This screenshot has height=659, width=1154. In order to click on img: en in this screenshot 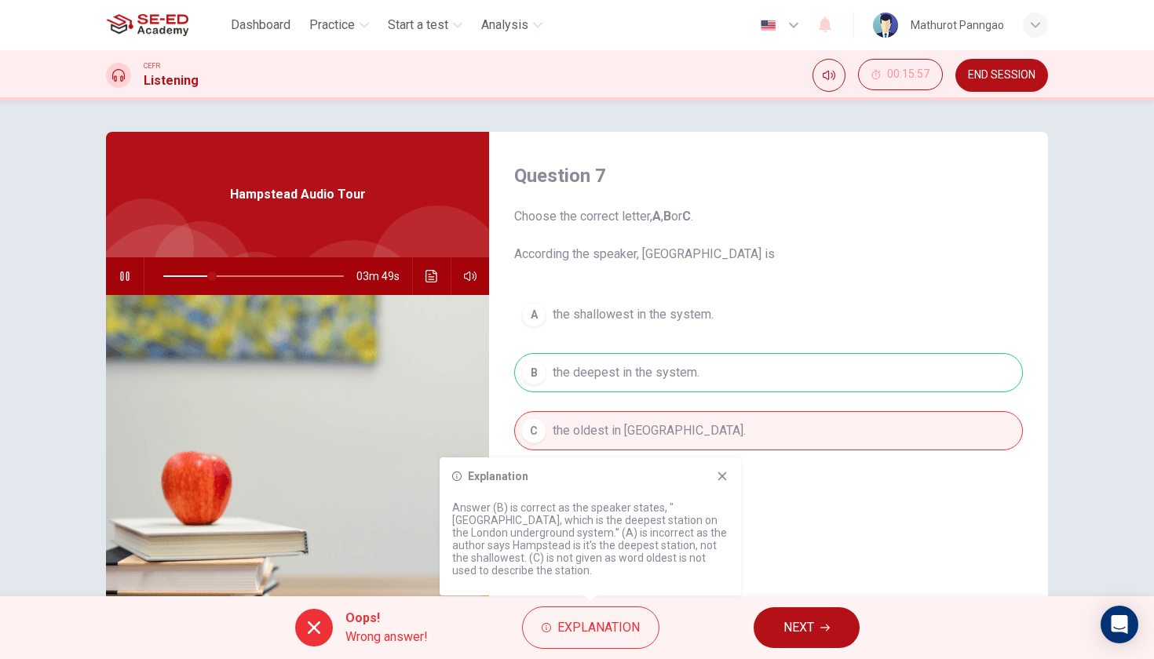, I will do `click(768, 25)`.